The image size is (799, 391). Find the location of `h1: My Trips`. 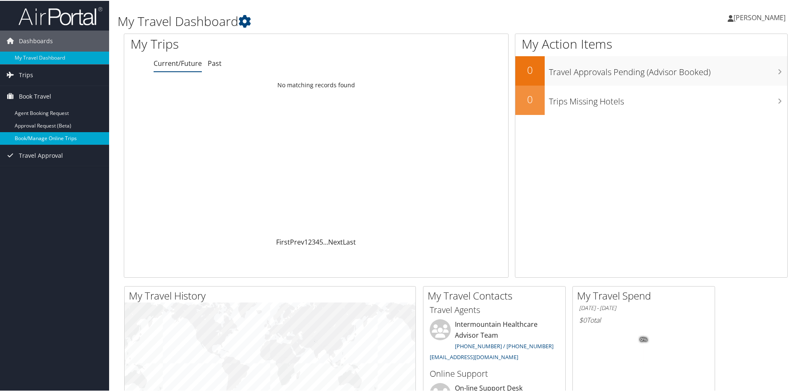

h1: My Trips is located at coordinates (236, 43).